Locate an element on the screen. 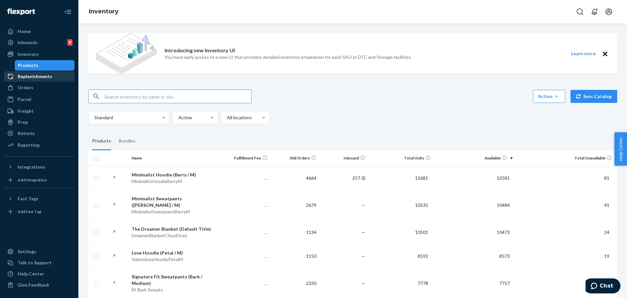  div: MinimalistSweatpantBerryM is located at coordinates (175, 212).